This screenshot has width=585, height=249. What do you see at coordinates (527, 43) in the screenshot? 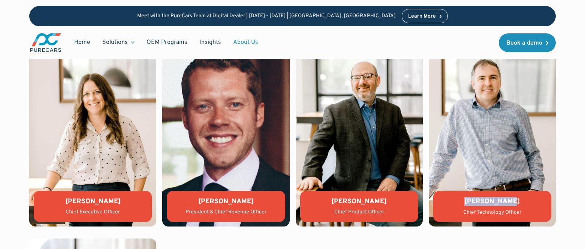
I see `a: Book a demo` at bounding box center [527, 43].